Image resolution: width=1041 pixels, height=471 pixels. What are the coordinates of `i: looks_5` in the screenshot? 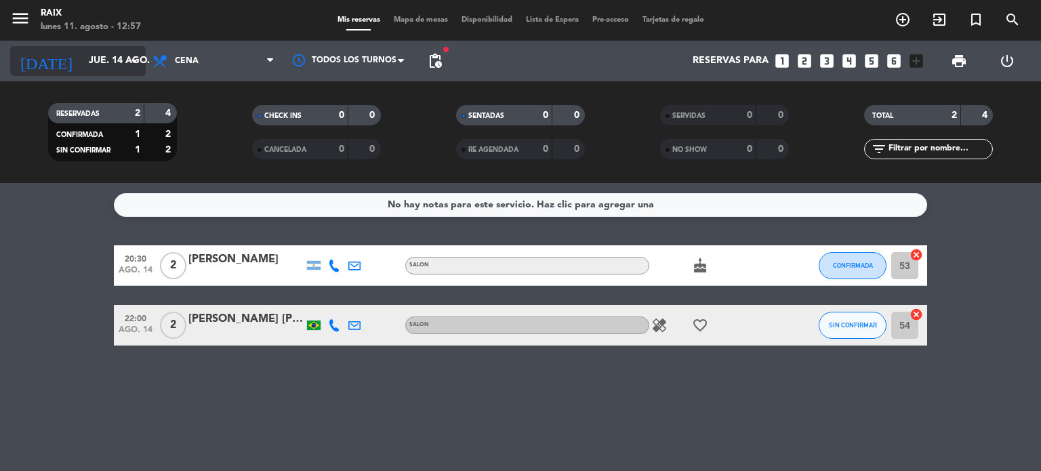 It's located at (871, 61).